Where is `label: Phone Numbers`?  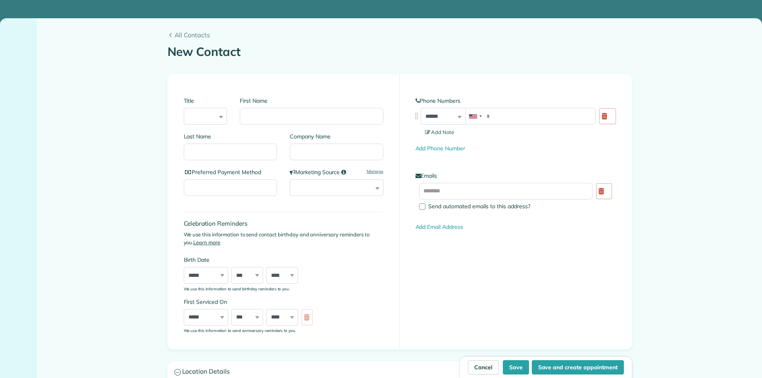 label: Phone Numbers is located at coordinates (516, 101).